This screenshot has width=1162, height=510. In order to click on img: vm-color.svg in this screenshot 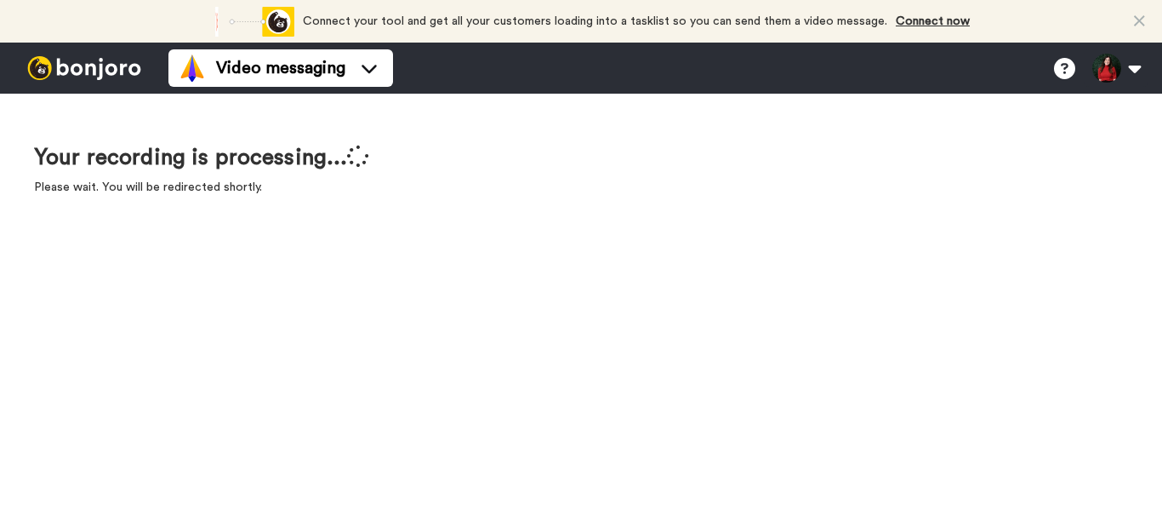, I will do `click(192, 68)`.